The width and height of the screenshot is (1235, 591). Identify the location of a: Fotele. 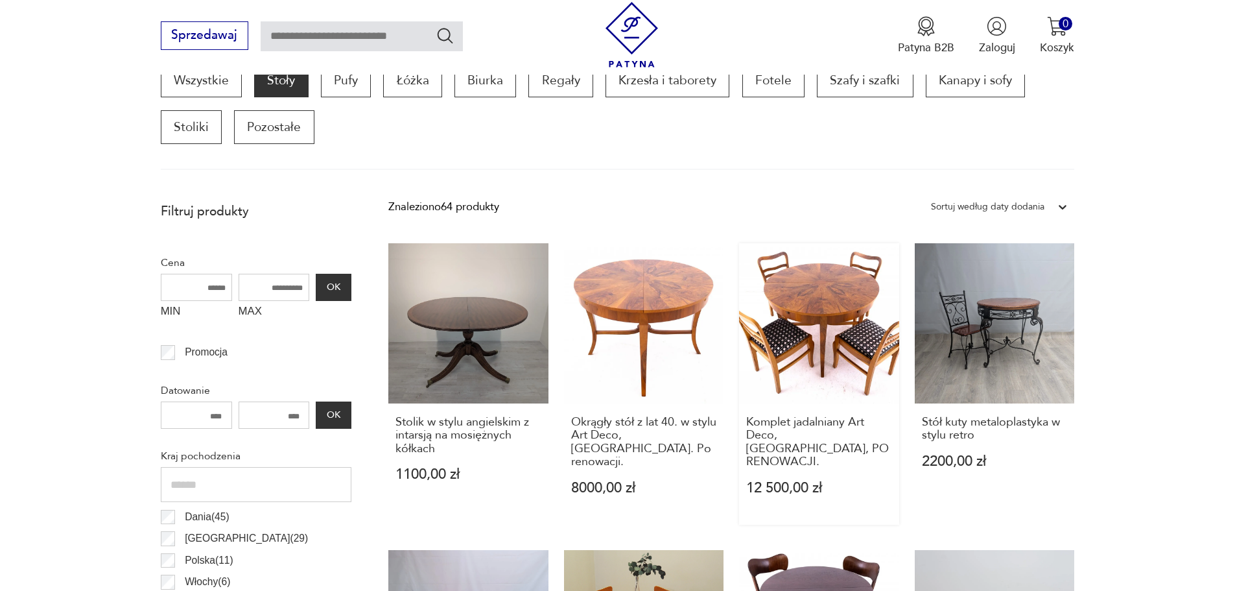
(774, 80).